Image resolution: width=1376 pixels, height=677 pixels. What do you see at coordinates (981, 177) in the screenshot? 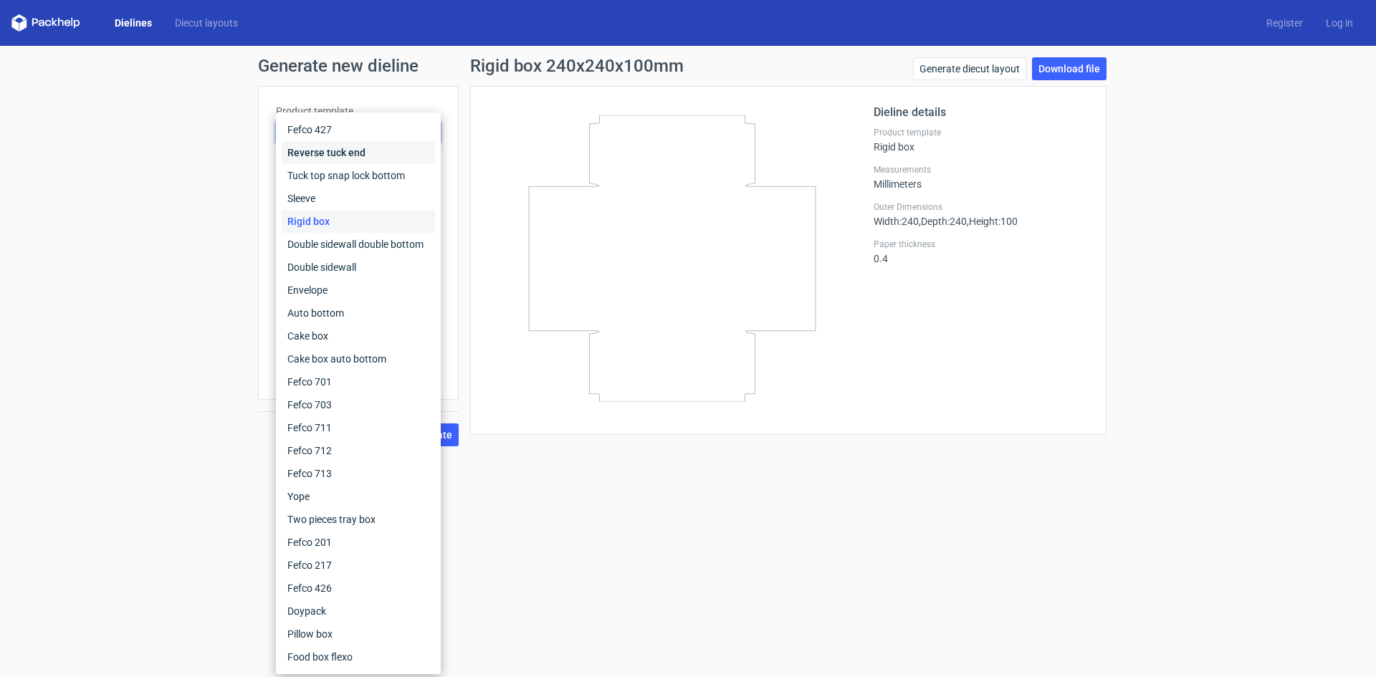
I see `div: Millimeters` at bounding box center [981, 177].